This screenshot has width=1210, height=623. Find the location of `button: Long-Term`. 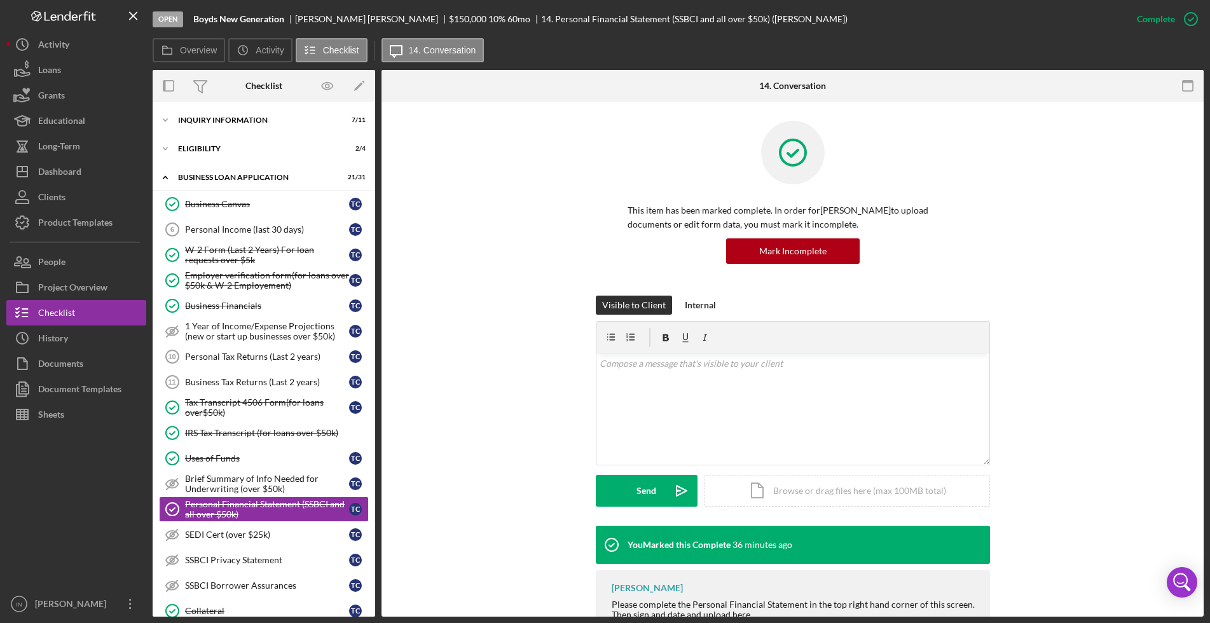

button: Long-Term is located at coordinates (76, 146).